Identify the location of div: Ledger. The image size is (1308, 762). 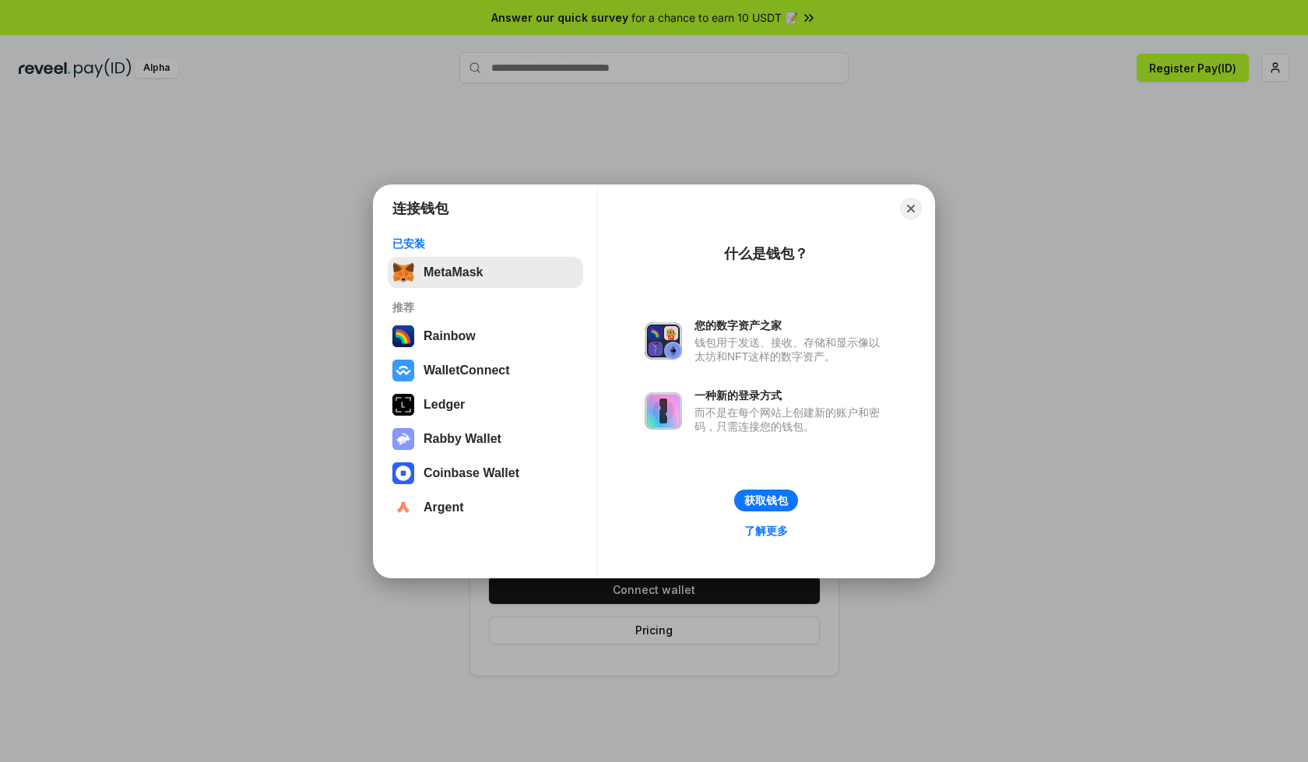
(444, 405).